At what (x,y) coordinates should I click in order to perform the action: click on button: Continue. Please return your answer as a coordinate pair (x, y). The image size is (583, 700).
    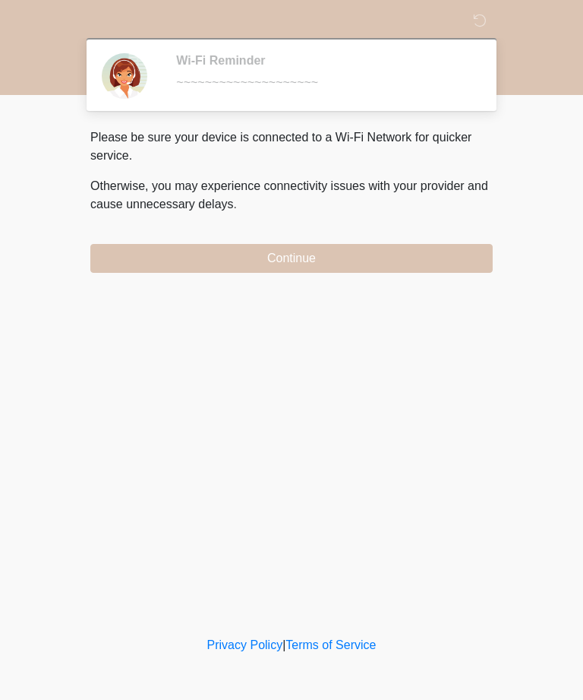
    Looking at the image, I should click on (292, 258).